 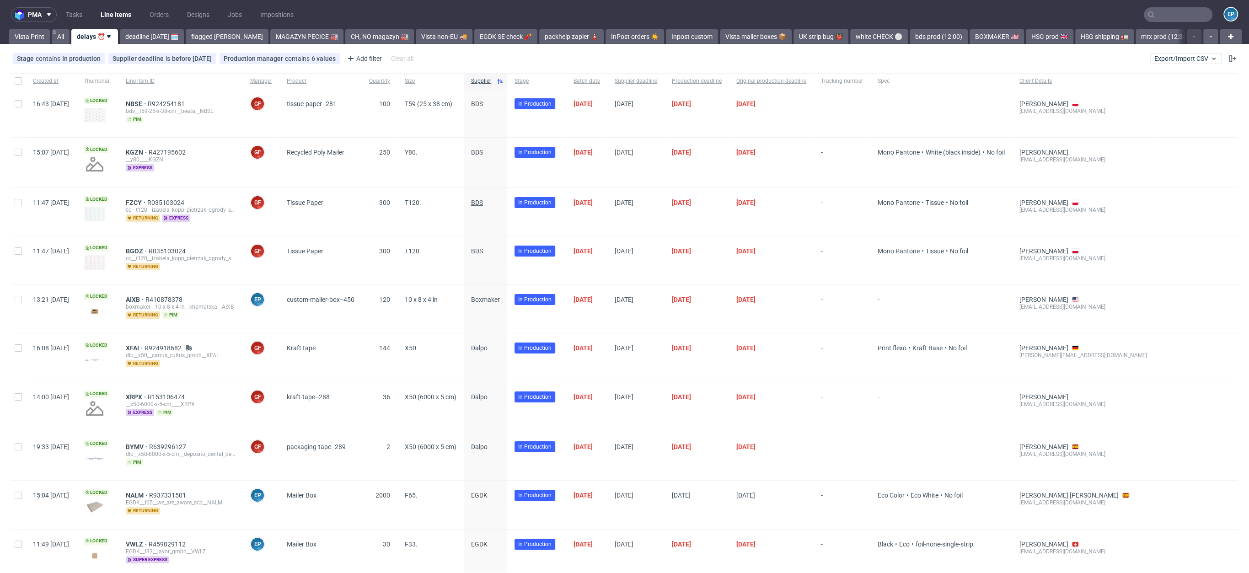 I want to click on span: is, so click(x=169, y=59).